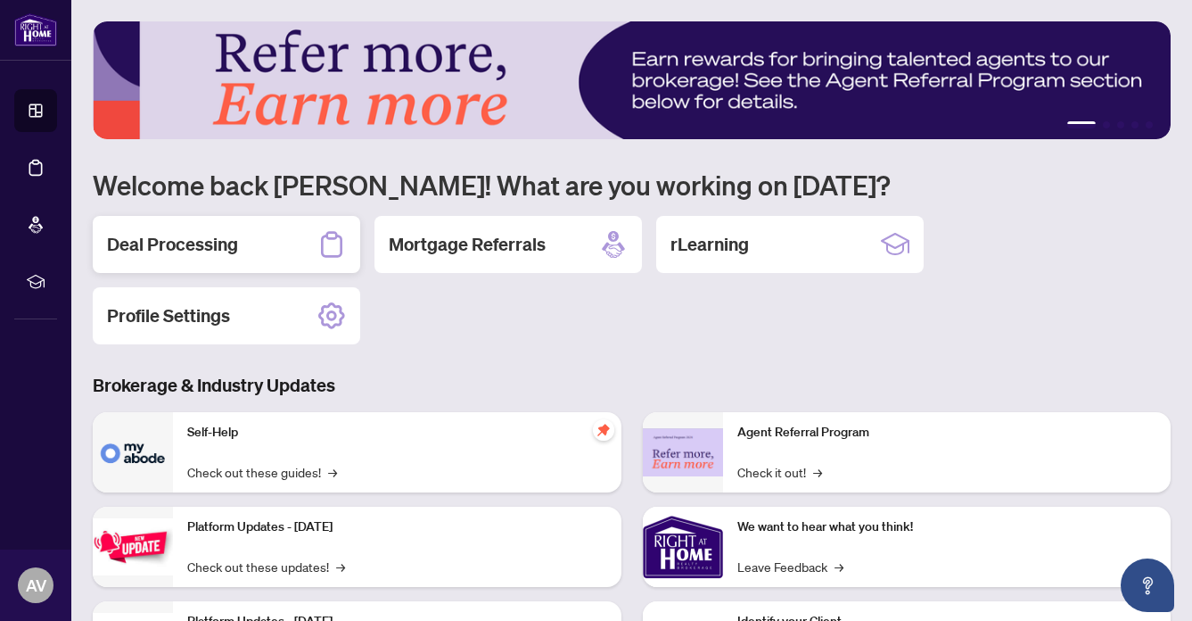 Image resolution: width=1192 pixels, height=621 pixels. What do you see at coordinates (683, 452) in the screenshot?
I see `img: Agent Referral Program` at bounding box center [683, 452].